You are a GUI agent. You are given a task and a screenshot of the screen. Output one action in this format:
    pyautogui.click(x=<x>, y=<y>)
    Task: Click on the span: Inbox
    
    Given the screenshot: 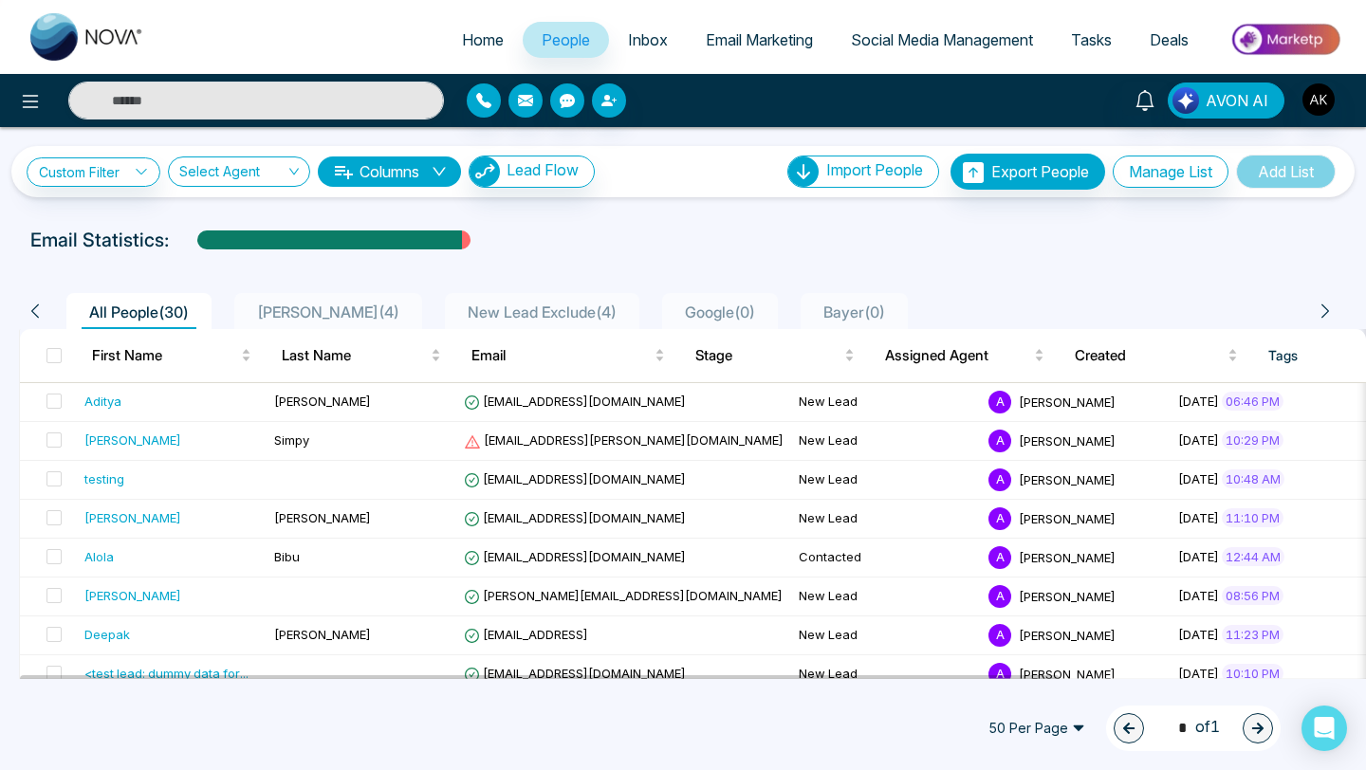 What is the action you would take?
    pyautogui.click(x=648, y=40)
    